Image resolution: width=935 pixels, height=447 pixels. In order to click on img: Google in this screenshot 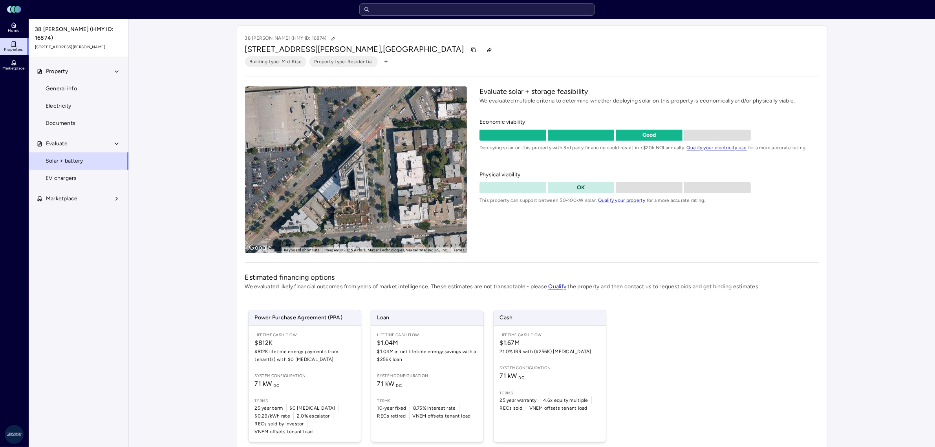, I will do `click(260, 248)`.